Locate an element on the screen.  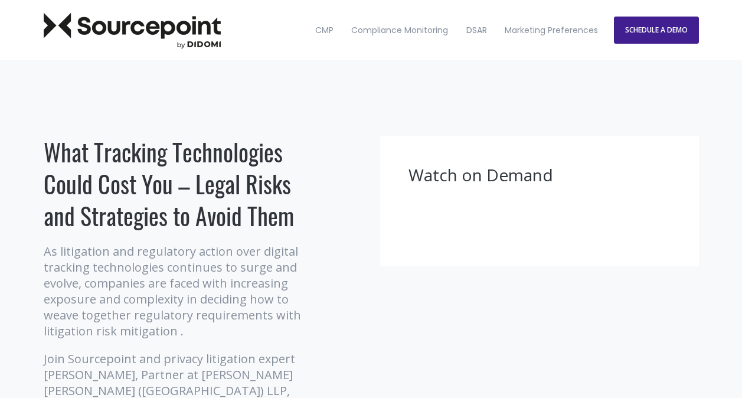
a: CMP is located at coordinates (324, 30).